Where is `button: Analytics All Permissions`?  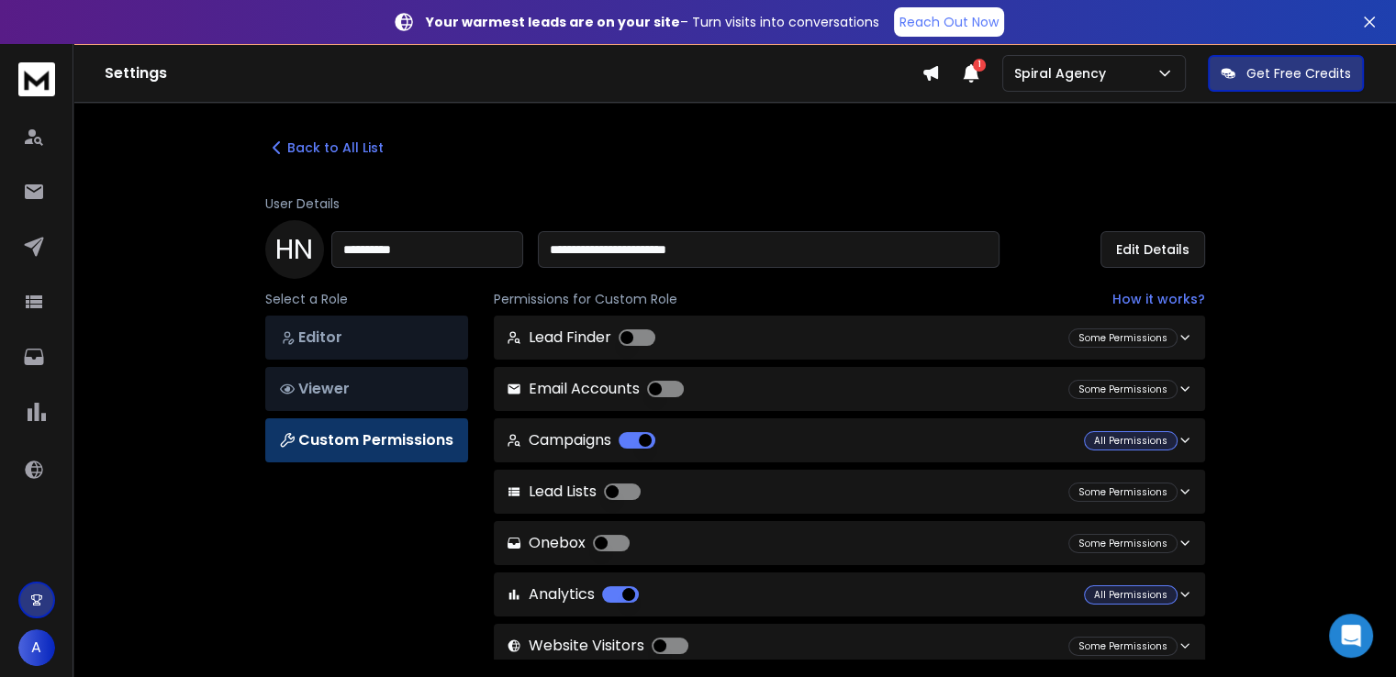
button: Analytics All Permissions is located at coordinates (849, 595).